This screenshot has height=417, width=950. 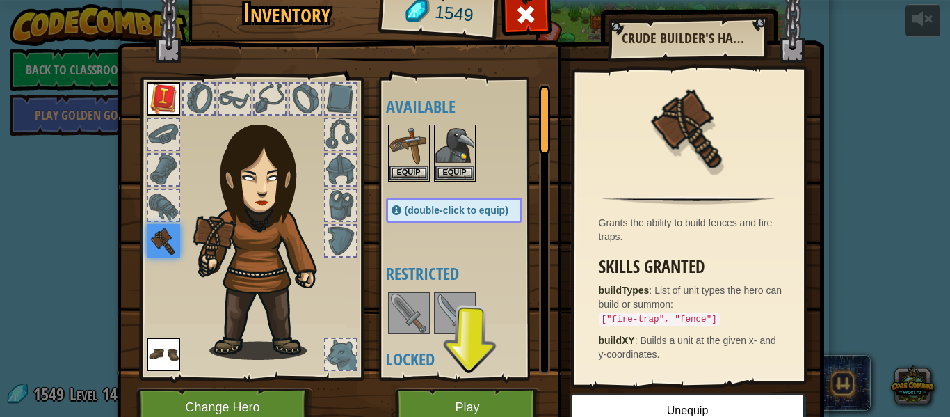 I want to click on strong: buildXY, so click(x=617, y=340).